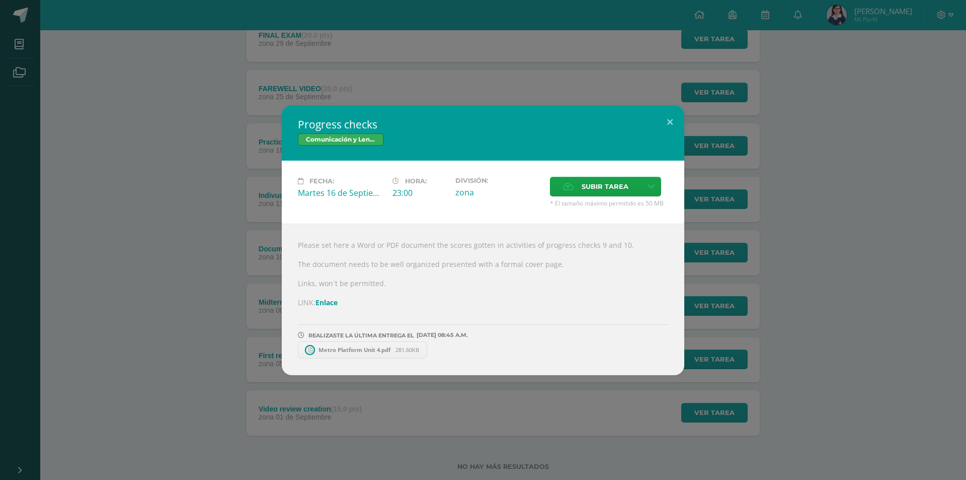 The height and width of the screenshot is (480, 966). Describe the element at coordinates (605, 186) in the screenshot. I see `span: Subir tarea` at that location.